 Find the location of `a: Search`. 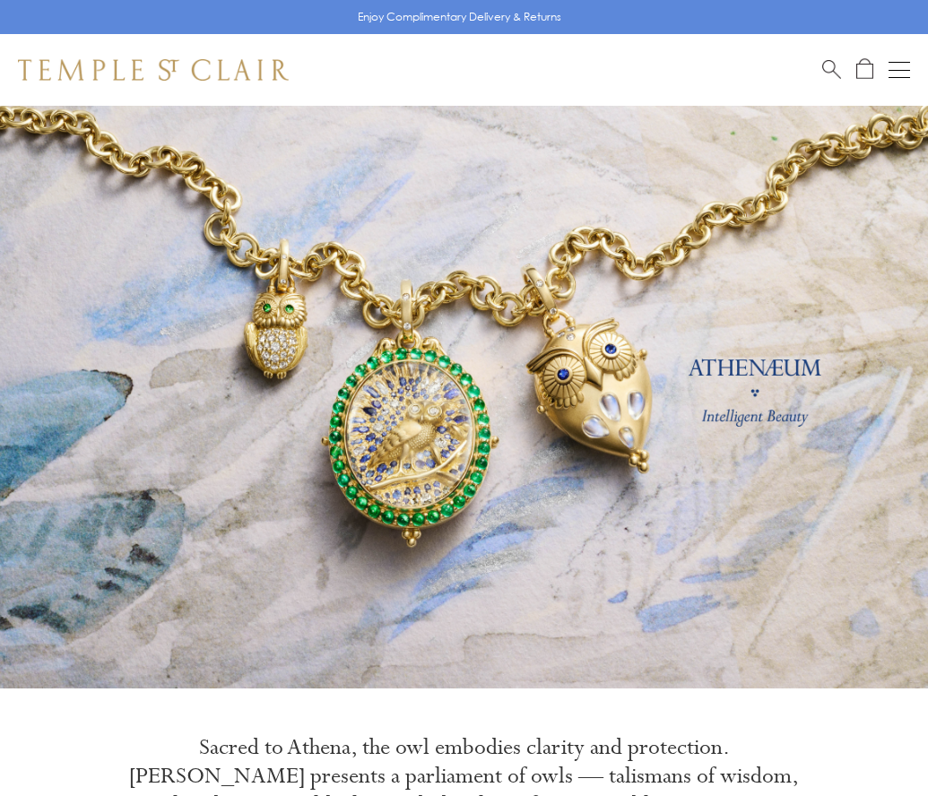

a: Search is located at coordinates (831, 69).